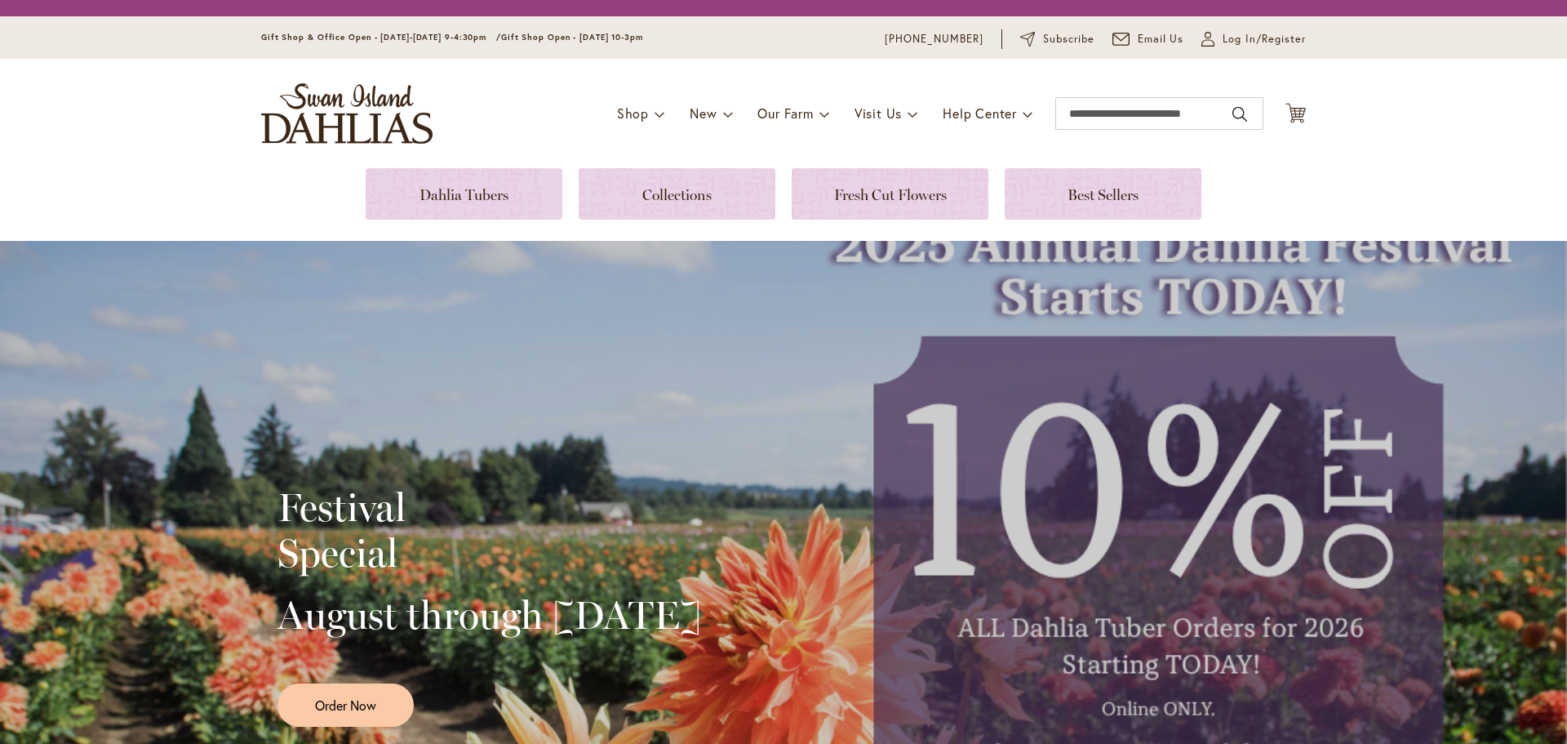 This screenshot has height=744, width=1567. What do you see at coordinates (1161, 39) in the screenshot?
I see `span: Email Us` at bounding box center [1161, 39].